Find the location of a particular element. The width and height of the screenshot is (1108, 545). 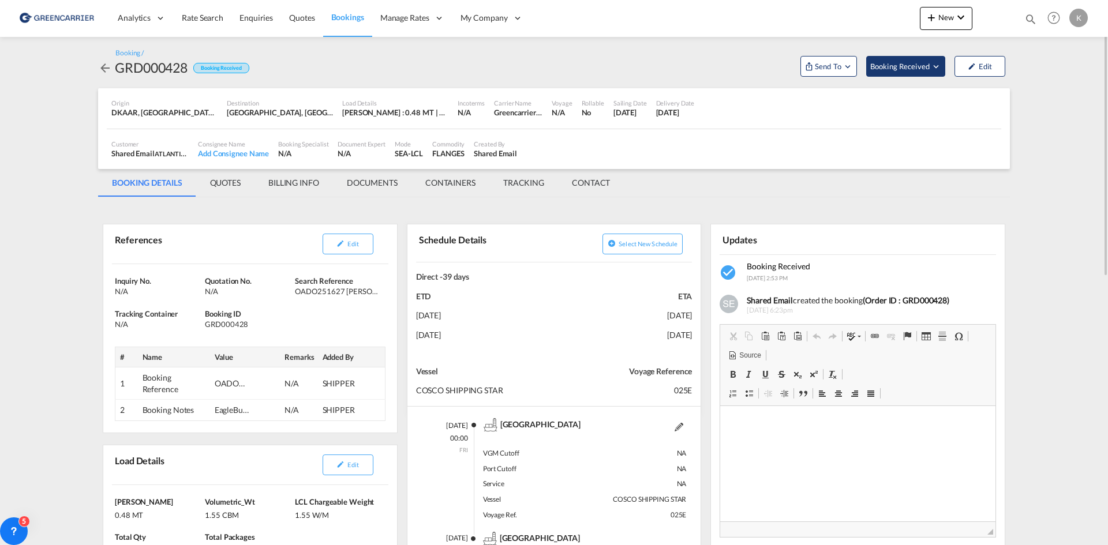

div: Direct - is located at coordinates (554, 277).